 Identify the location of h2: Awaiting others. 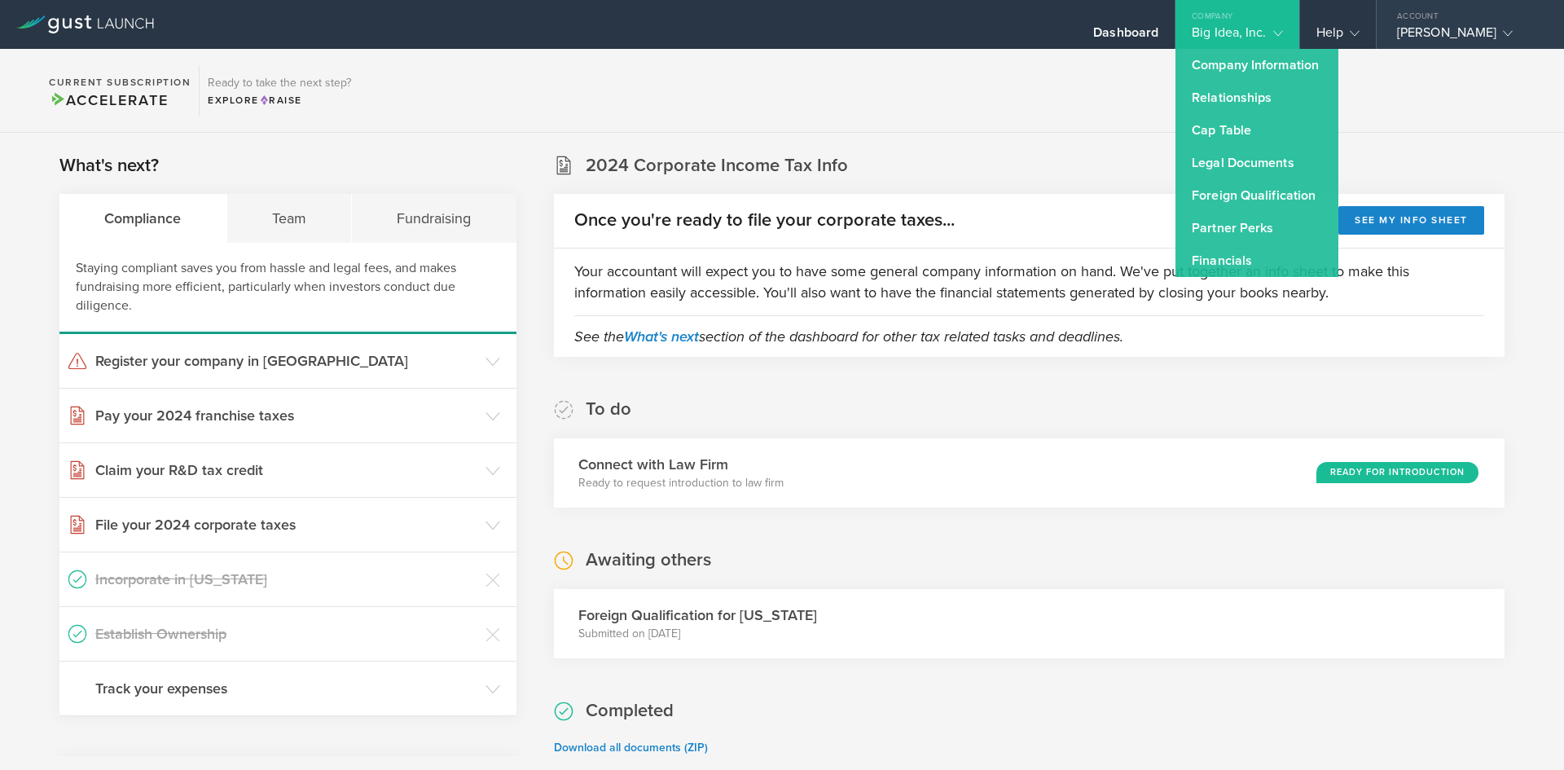
(648, 560).